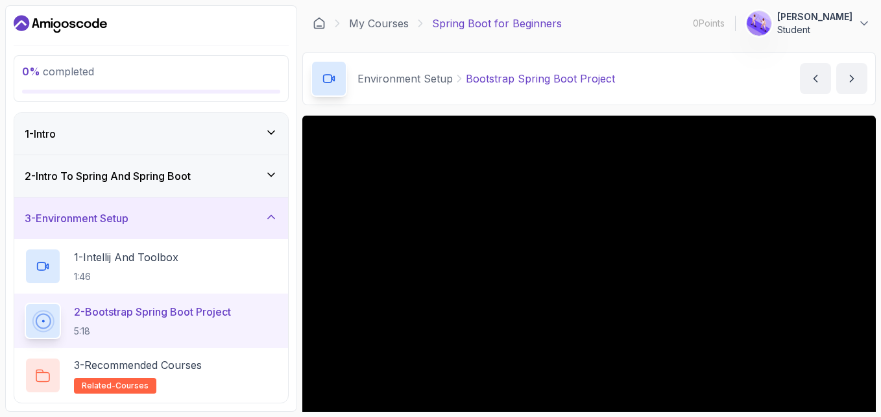 This screenshot has height=417, width=881. What do you see at coordinates (126, 276) in the screenshot?
I see `p: 1:46` at bounding box center [126, 276].